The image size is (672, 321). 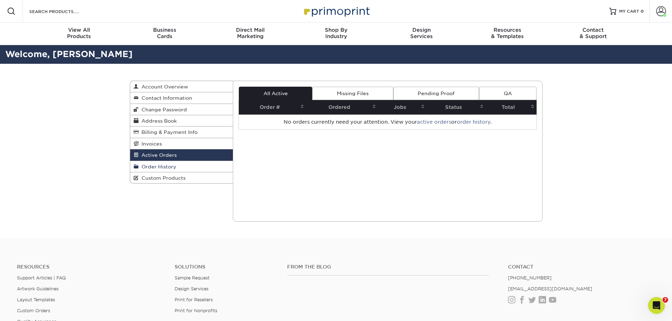 What do you see at coordinates (192, 278) in the screenshot?
I see `a: Sample Request` at bounding box center [192, 278].